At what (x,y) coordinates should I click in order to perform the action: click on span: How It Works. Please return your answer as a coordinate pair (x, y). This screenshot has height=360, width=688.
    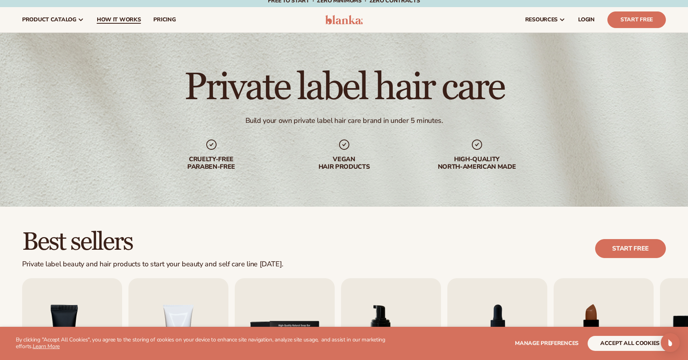
    Looking at the image, I should click on (119, 20).